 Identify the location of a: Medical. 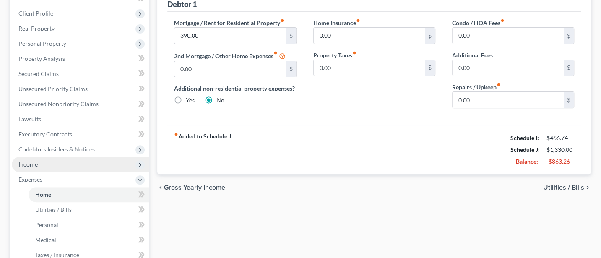
(89, 240).